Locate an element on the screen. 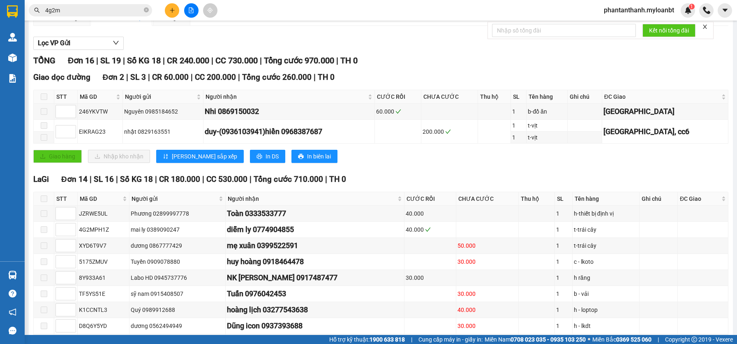 The height and width of the screenshot is (344, 737). span: Giao dọc đường is located at coordinates (62, 77).